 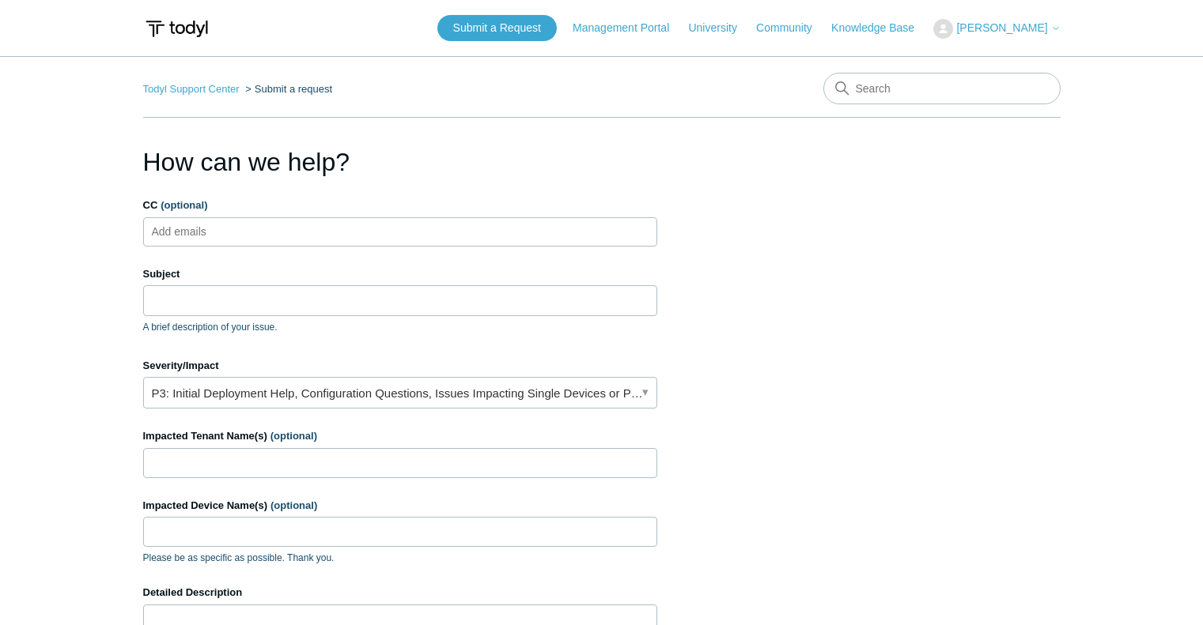 What do you see at coordinates (400, 436) in the screenshot?
I see `label: Impacted Tenant Name(s)` at bounding box center [400, 436].